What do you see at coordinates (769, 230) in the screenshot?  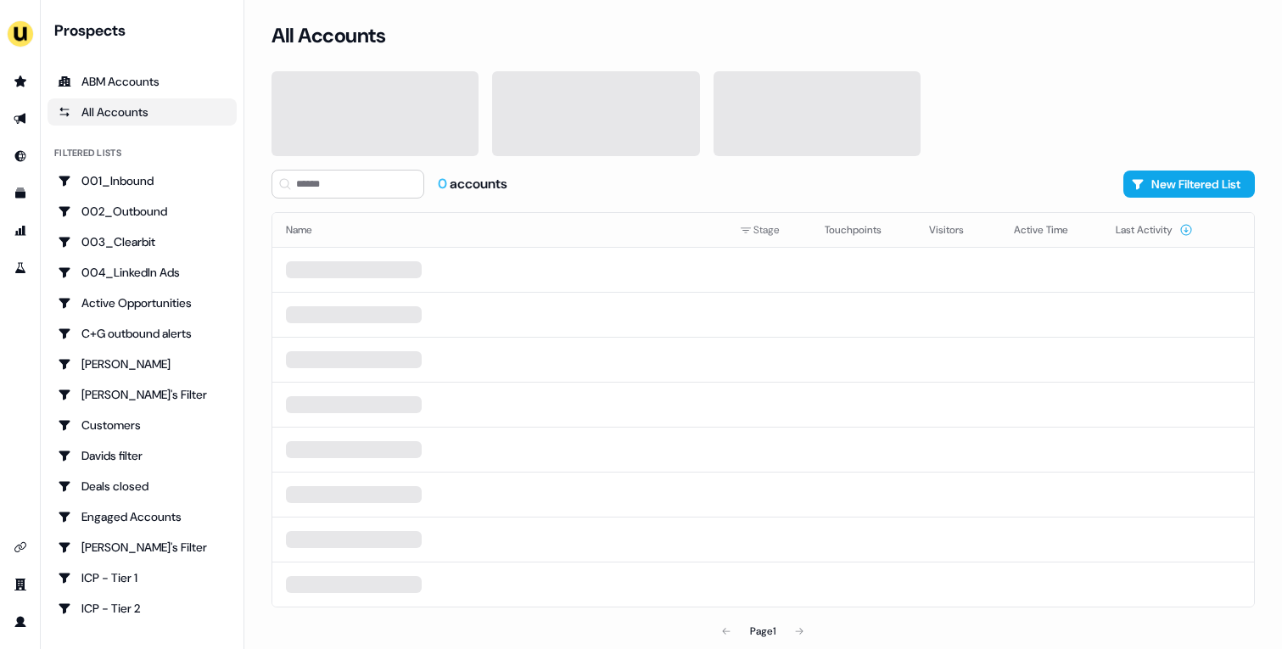 I see `div: Stage` at bounding box center [769, 230].